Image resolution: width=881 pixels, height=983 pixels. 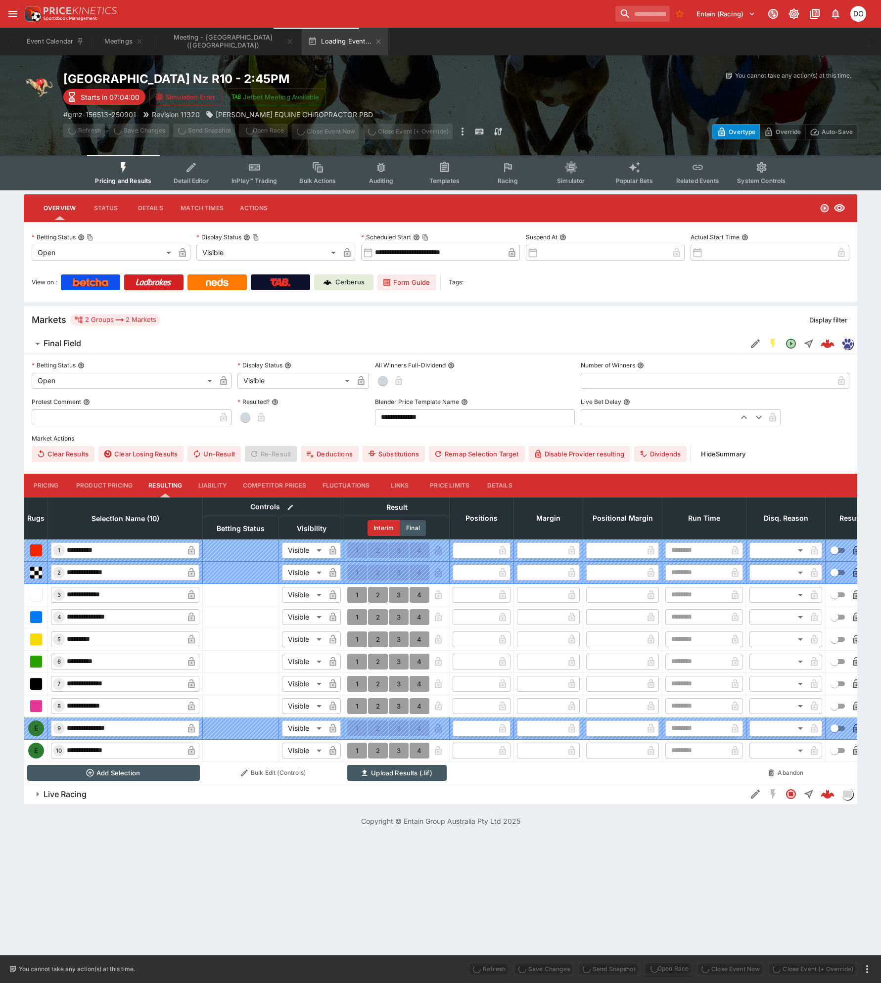 I want to click on a: 0f80deab-d56f-4e83-8b89-d7f98a101f20, so click(x=827, y=794).